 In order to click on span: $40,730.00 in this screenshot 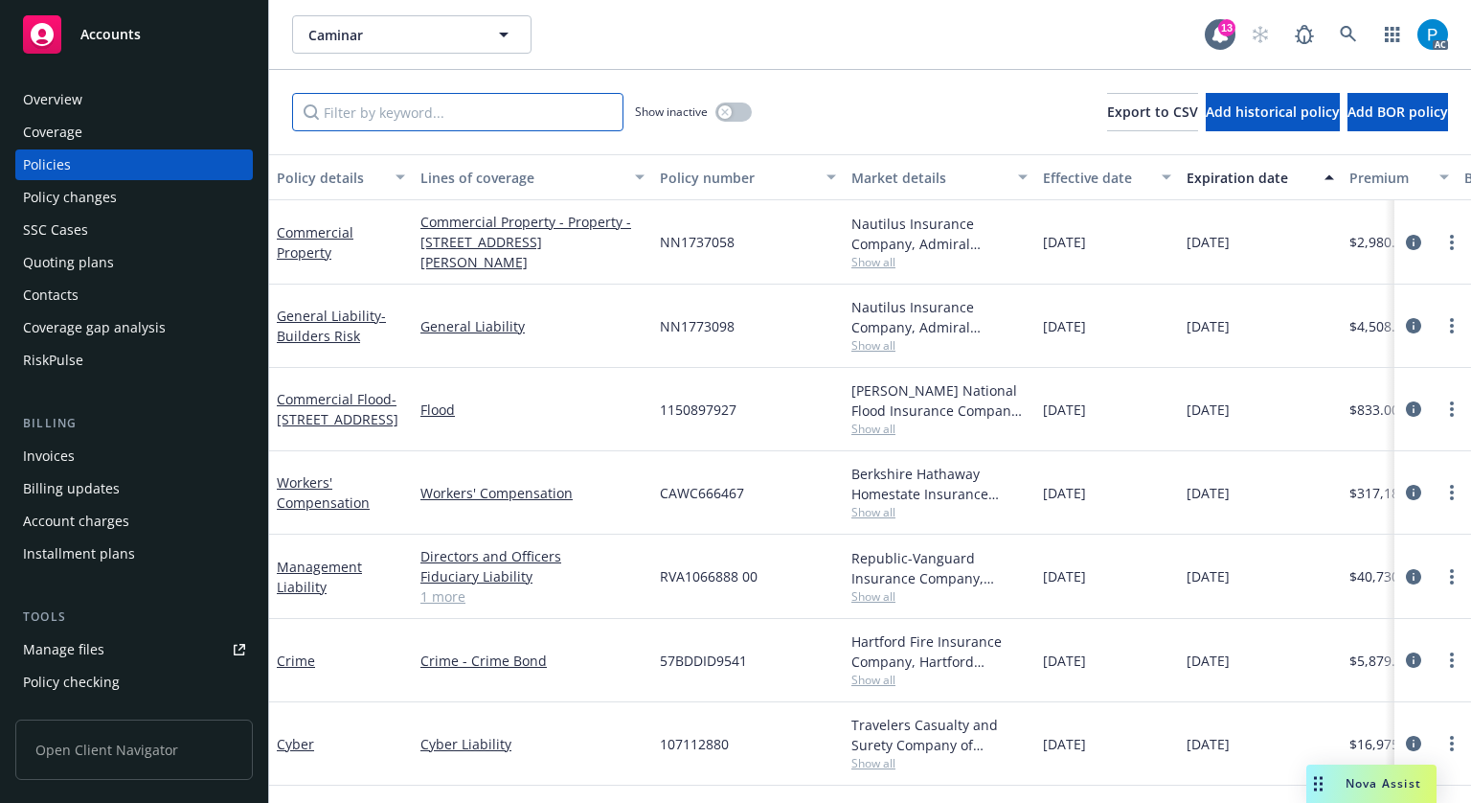, I will do `click(1384, 576)`.